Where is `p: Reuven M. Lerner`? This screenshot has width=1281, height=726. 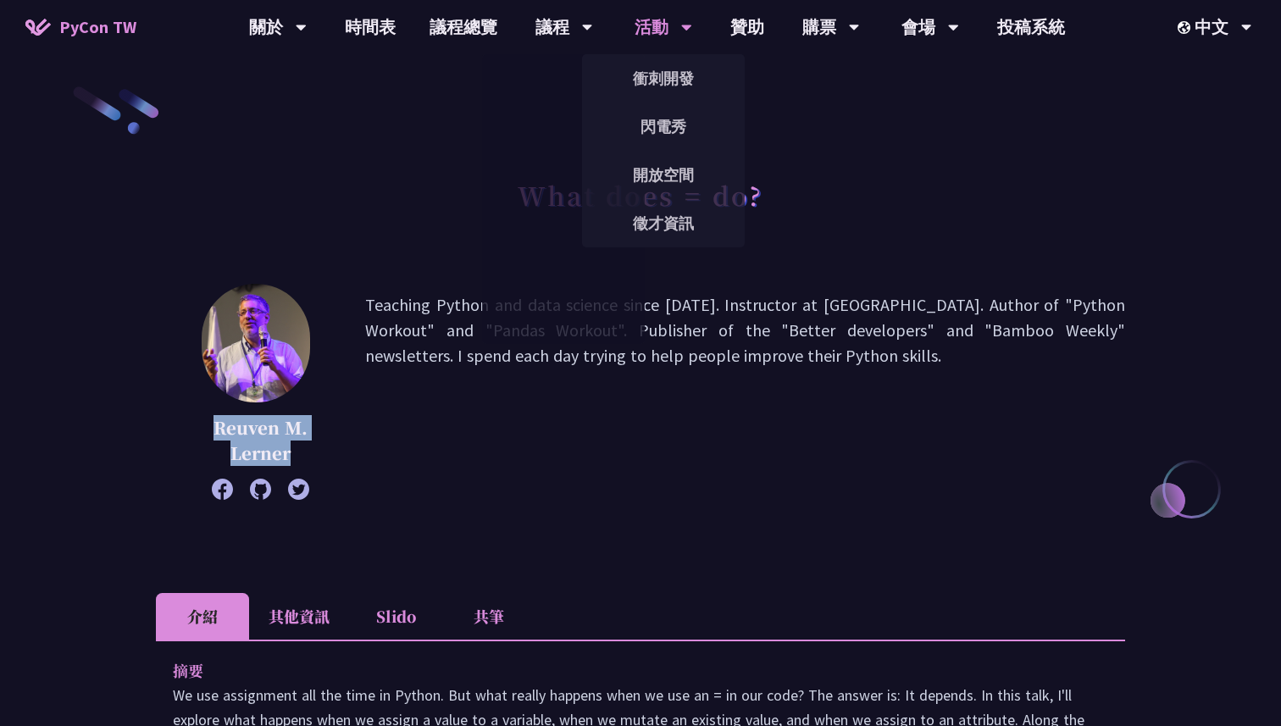
p: Reuven M. Lerner is located at coordinates (260, 441).